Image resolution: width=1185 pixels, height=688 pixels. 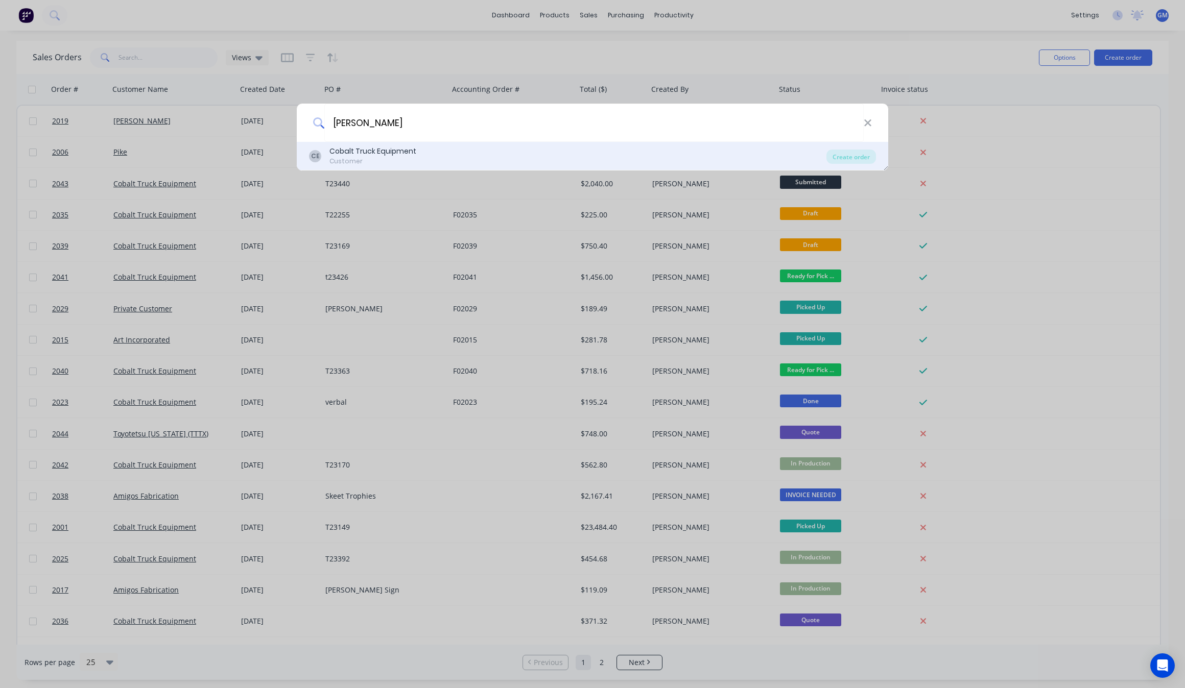 What do you see at coordinates (594, 123) in the screenshot?
I see `input: Enter a customer name to create a new order...` at bounding box center [594, 123].